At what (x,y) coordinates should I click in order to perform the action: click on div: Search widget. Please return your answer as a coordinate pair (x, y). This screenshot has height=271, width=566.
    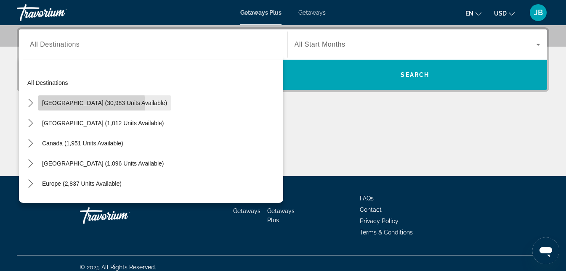
    Looking at the image, I should click on (283, 60).